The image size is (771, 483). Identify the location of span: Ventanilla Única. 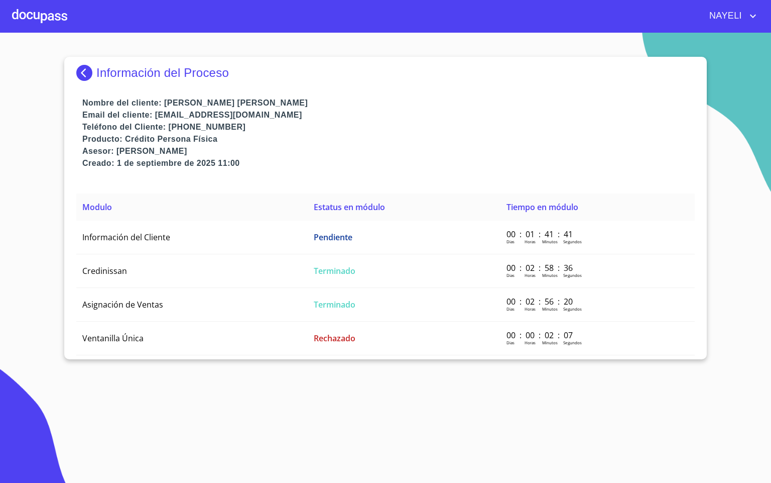
(113, 338).